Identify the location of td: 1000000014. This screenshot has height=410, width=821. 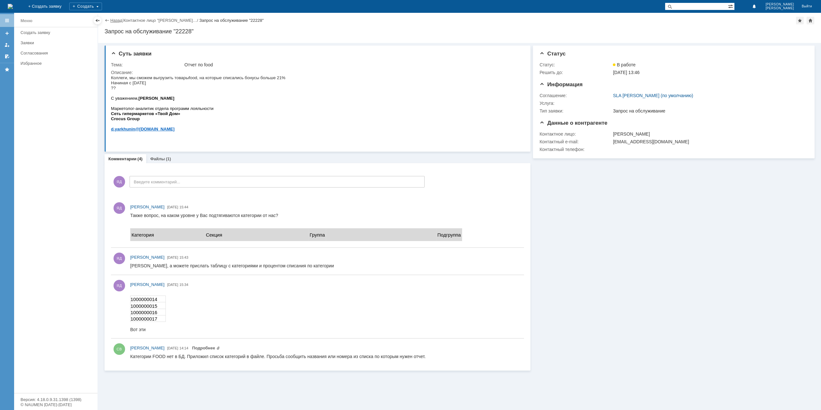
(18, 9).